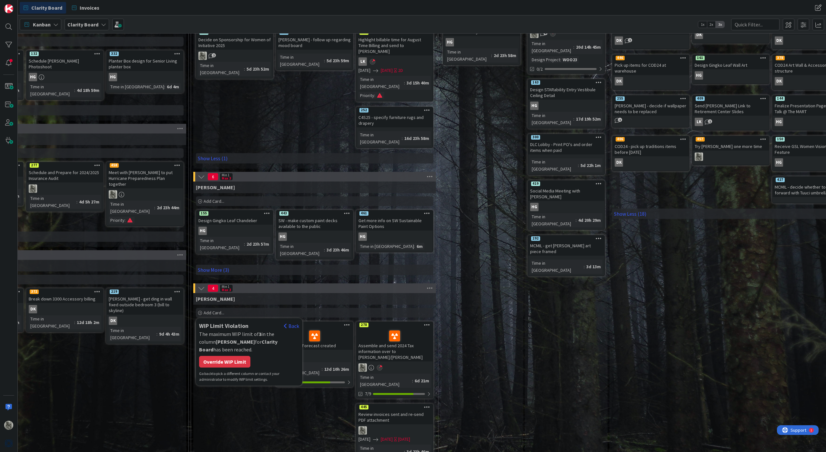 This screenshot has height=452, width=826. I want to click on div: 16d 23h 58m, so click(416, 138).